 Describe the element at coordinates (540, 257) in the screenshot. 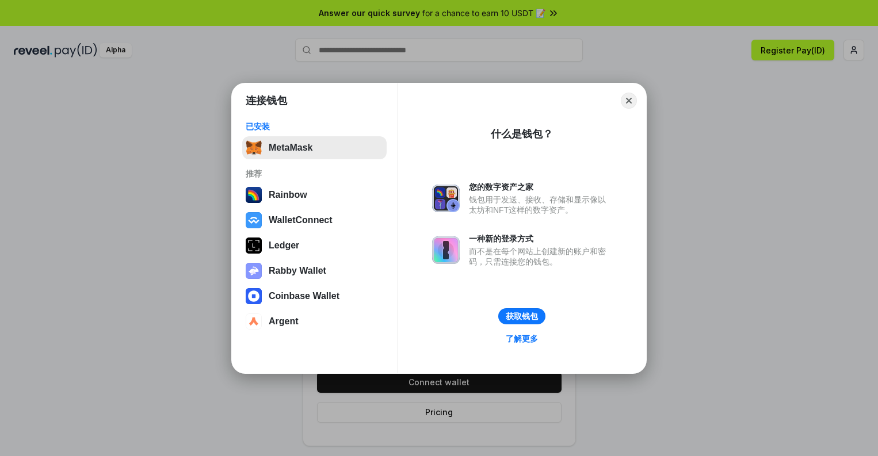

I see `div: 而不是在每个网站上创建新的账户和密码，只需连接您的钱包。` at that location.